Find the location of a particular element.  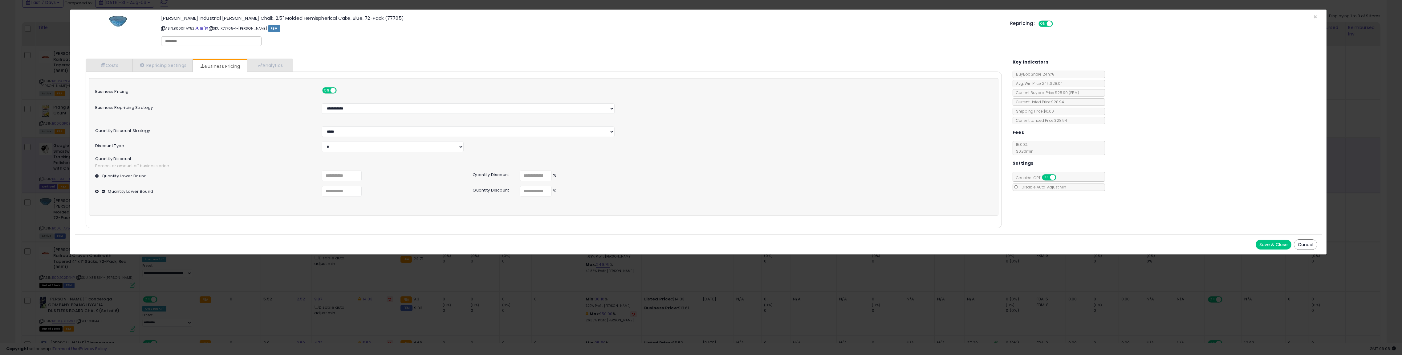

span: $0.30 min is located at coordinates (1023, 151).